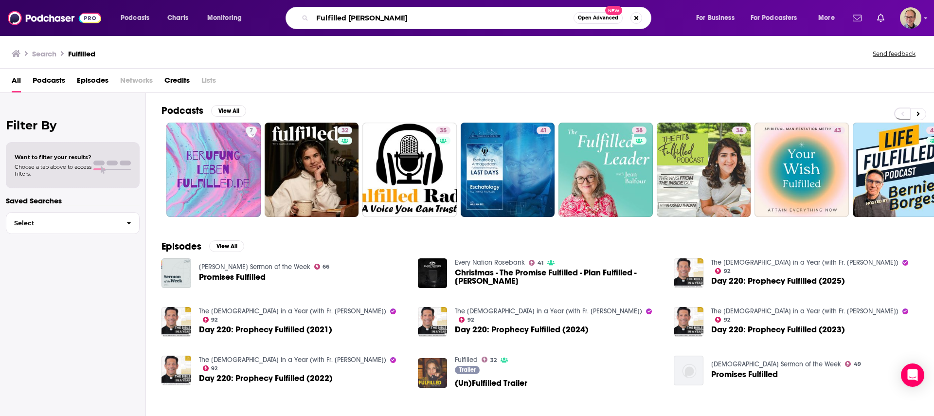 The image size is (934, 416). What do you see at coordinates (266, 329) in the screenshot?
I see `span: Day 220: Prophecy Fulfilled (2021)` at bounding box center [266, 329].